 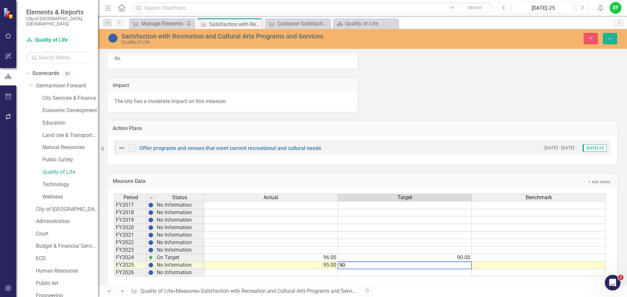 What do you see at coordinates (131, 213) in the screenshot?
I see `td: FY2018` at bounding box center [131, 213].